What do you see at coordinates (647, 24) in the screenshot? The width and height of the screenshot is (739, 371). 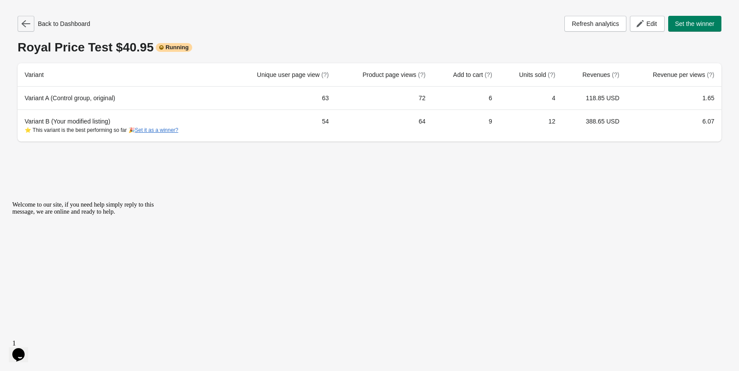 I see `button: Edit` at bounding box center [647, 24].